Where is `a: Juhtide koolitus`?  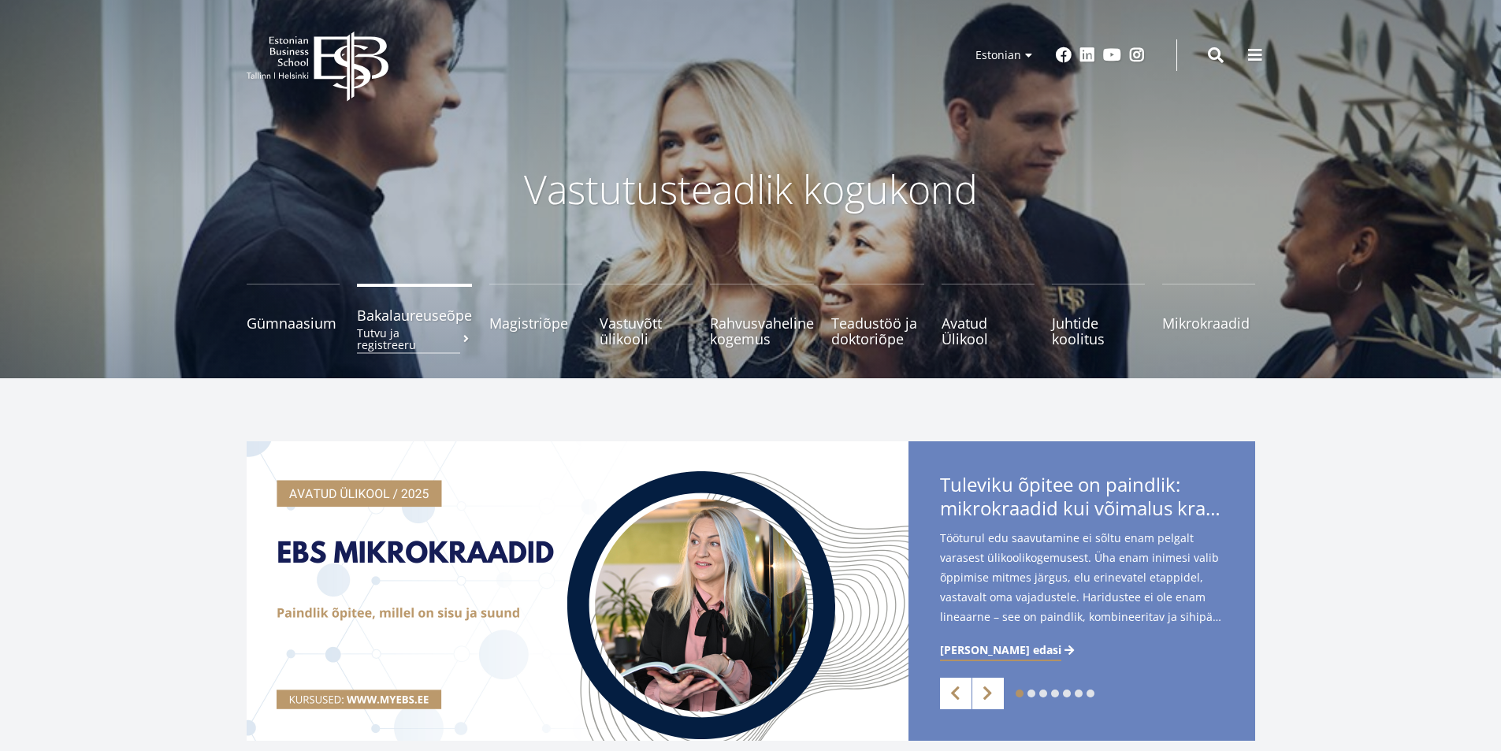
a: Juhtide koolitus is located at coordinates (1098, 315).